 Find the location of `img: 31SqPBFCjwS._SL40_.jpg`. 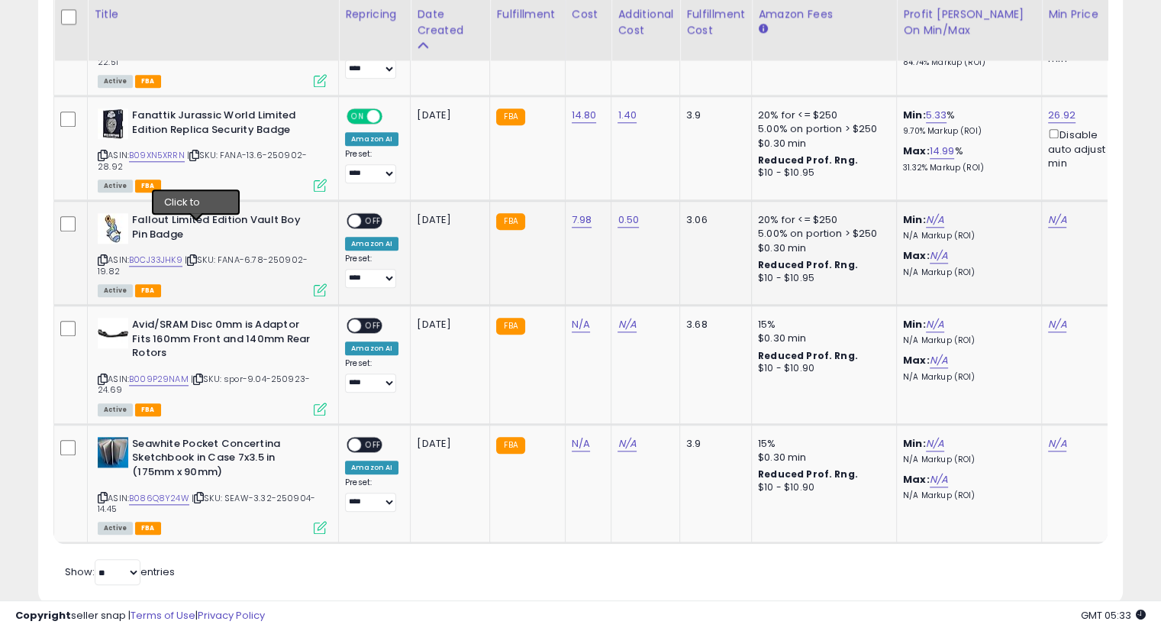

img: 31SqPBFCjwS._SL40_.jpg is located at coordinates (113, 452).